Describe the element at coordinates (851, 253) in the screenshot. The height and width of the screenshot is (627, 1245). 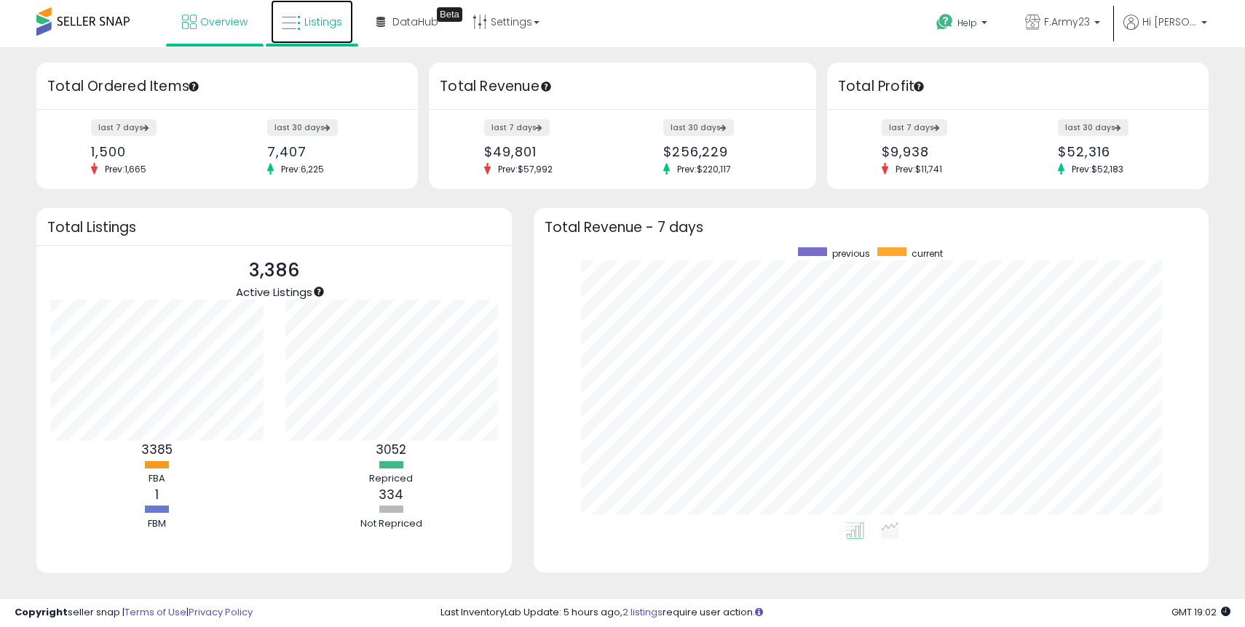
I see `span: previous` at that location.